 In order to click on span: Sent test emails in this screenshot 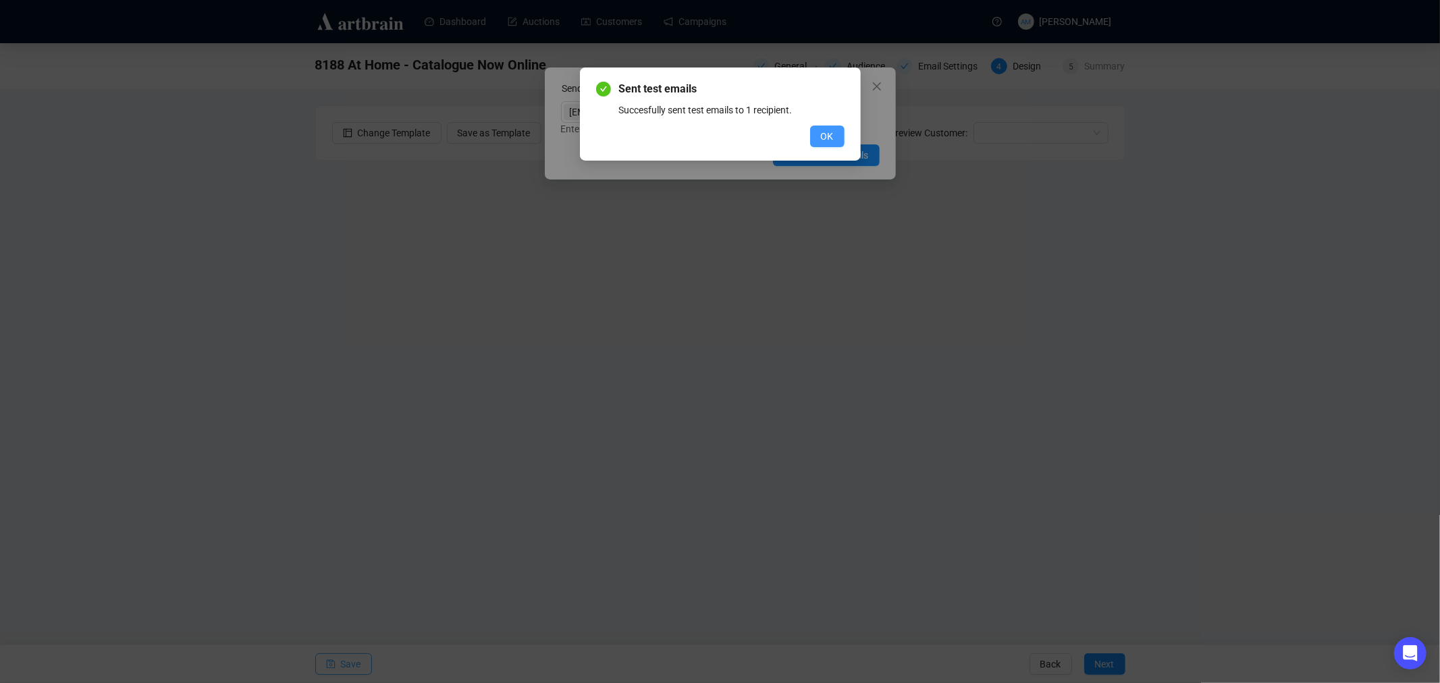, I will do `click(732, 89)`.